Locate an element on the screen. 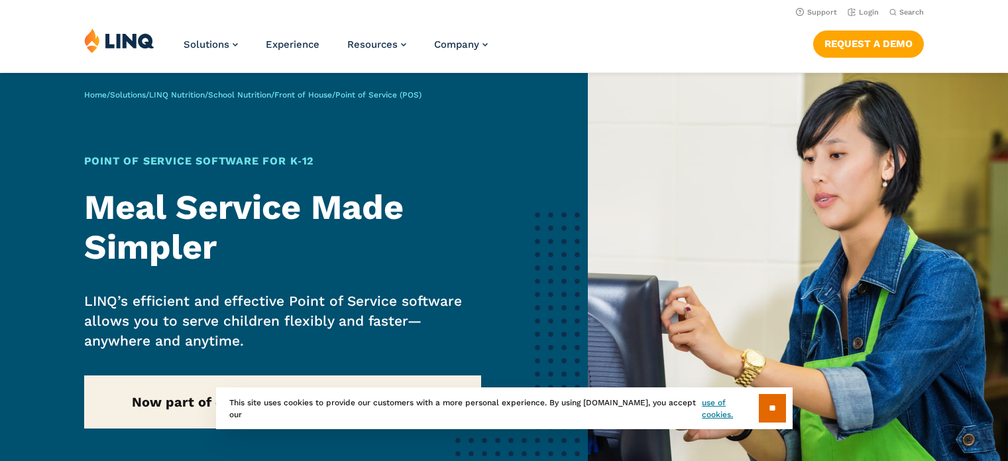 The width and height of the screenshot is (1008, 461). a: Company is located at coordinates (461, 44).